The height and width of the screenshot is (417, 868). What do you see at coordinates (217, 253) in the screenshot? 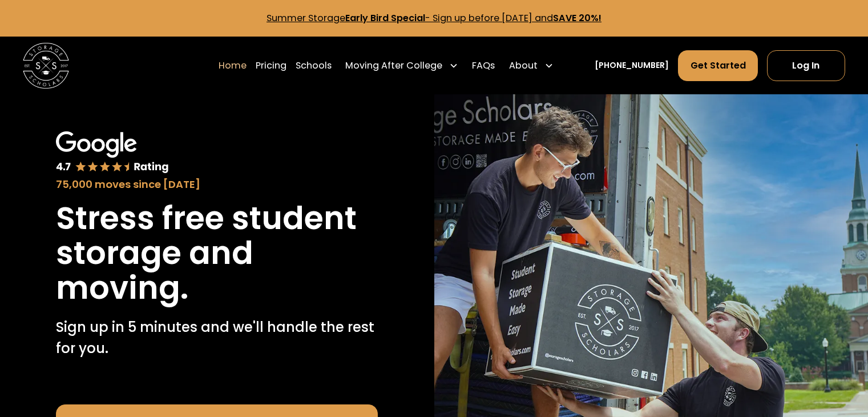
I see `h1: Stress free student storage and moving.` at bounding box center [217, 253].